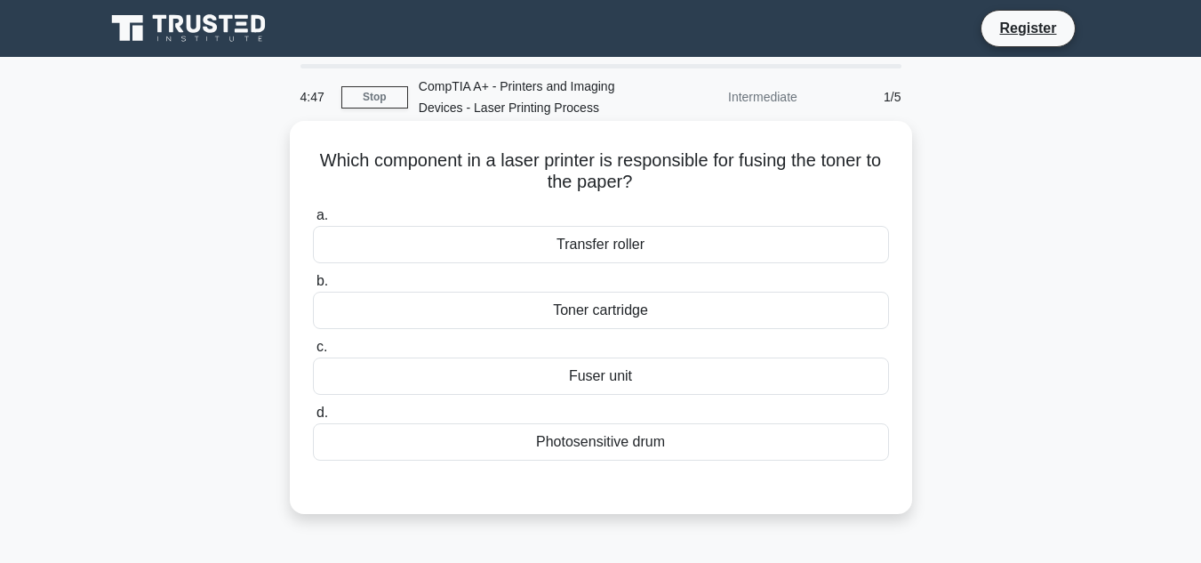 The image size is (1201, 563). Describe the element at coordinates (601, 172) in the screenshot. I see `h5: Which component in a laser printer is responsible for fusing the toner to the paper?` at that location.